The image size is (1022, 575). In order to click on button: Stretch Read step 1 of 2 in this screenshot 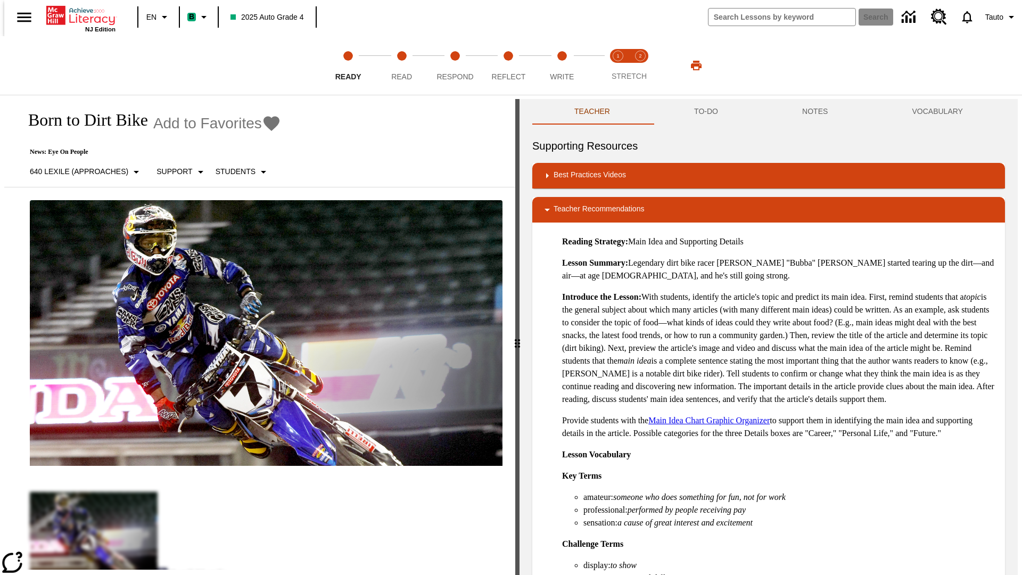, I will do `click(618, 65)`.